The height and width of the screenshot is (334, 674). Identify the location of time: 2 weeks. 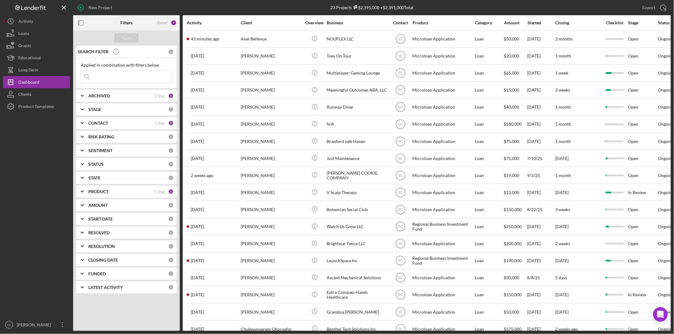
(563, 244).